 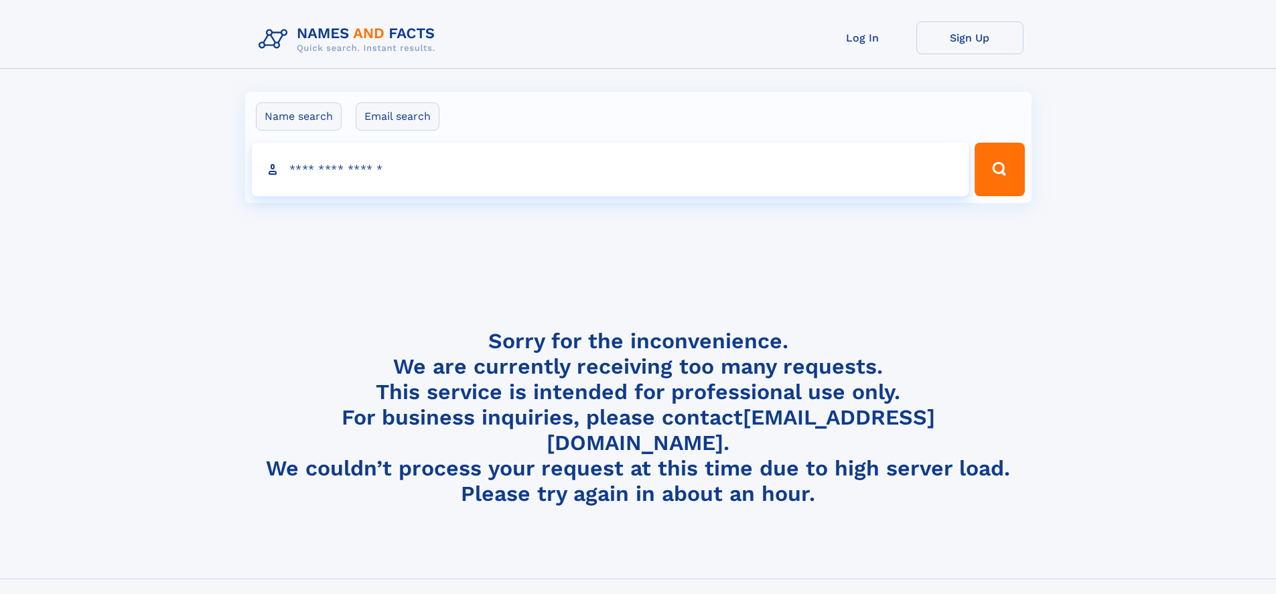 What do you see at coordinates (999, 169) in the screenshot?
I see `button: Search Button` at bounding box center [999, 169].